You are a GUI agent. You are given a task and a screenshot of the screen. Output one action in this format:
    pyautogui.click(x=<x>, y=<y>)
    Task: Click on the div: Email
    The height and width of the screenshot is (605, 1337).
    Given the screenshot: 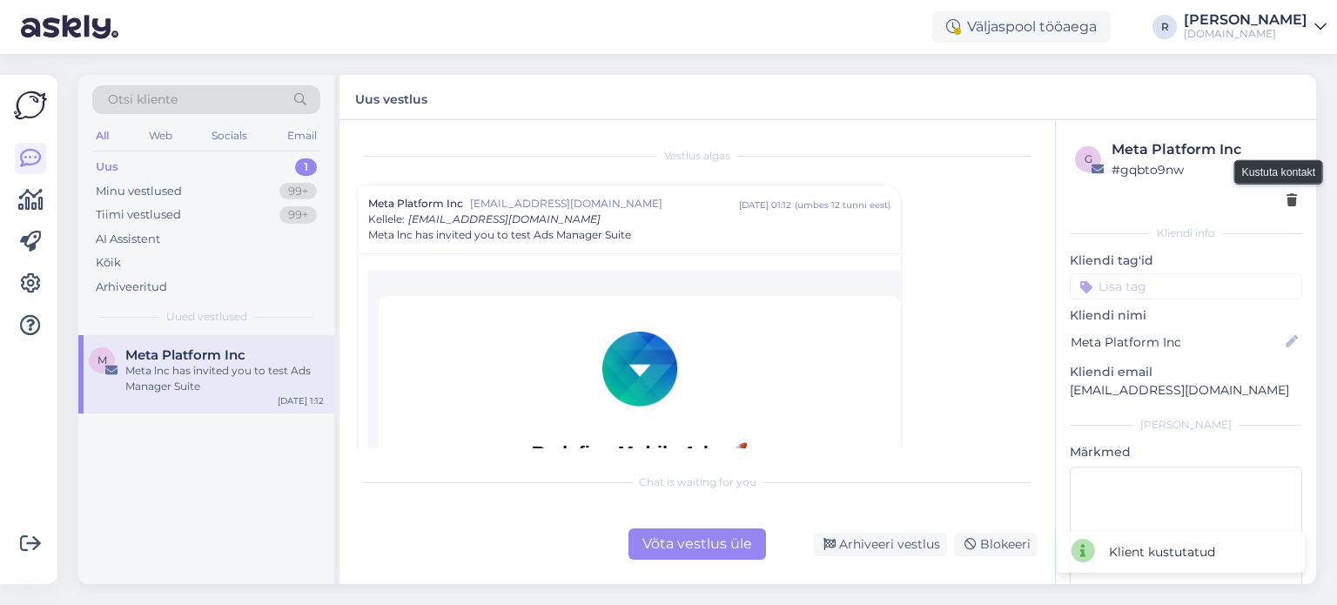 What is the action you would take?
    pyautogui.click(x=302, y=136)
    